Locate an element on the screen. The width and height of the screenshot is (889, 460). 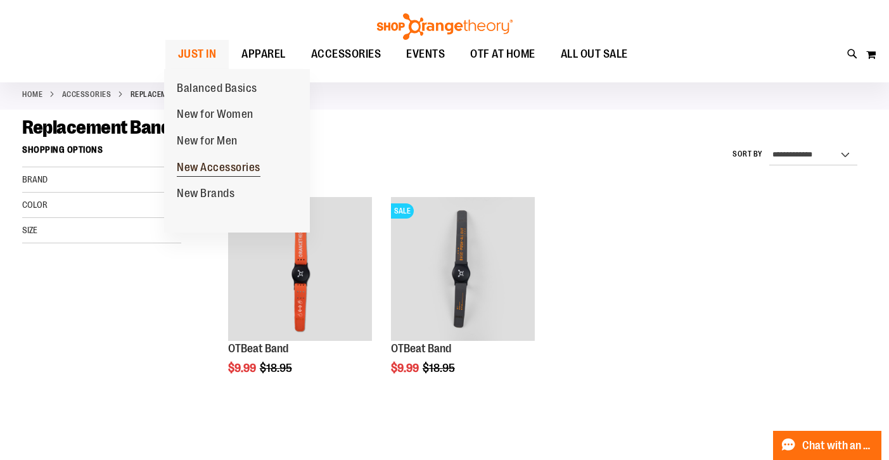
span: New for Men is located at coordinates (207, 142).